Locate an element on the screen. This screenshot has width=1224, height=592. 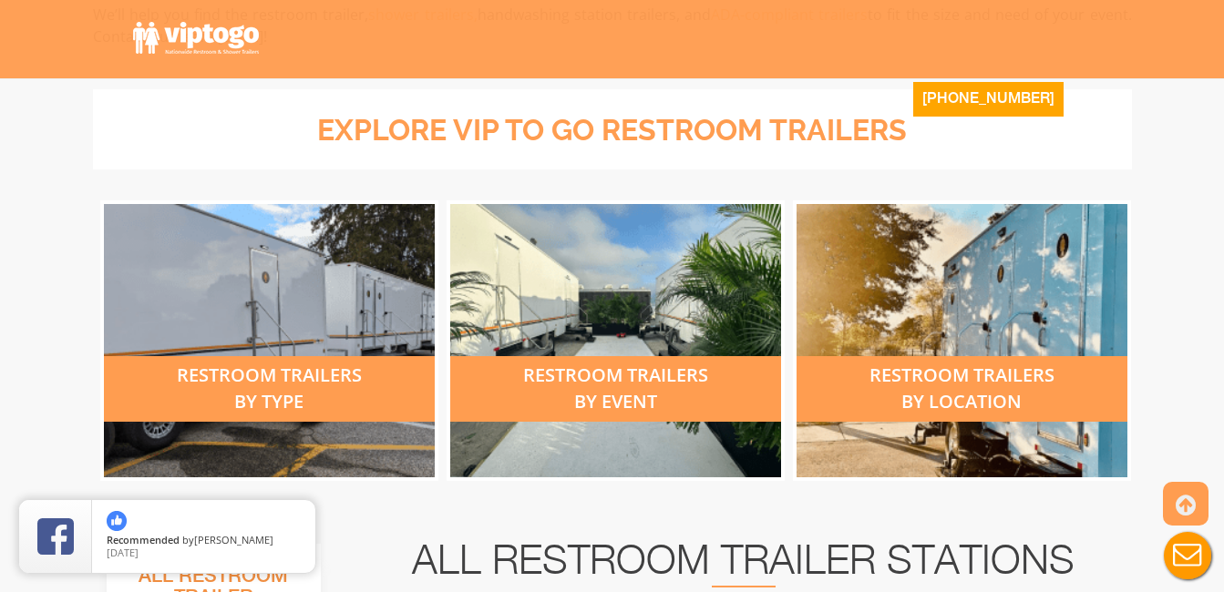
div: restroom trailers by event is located at coordinates (615, 389).